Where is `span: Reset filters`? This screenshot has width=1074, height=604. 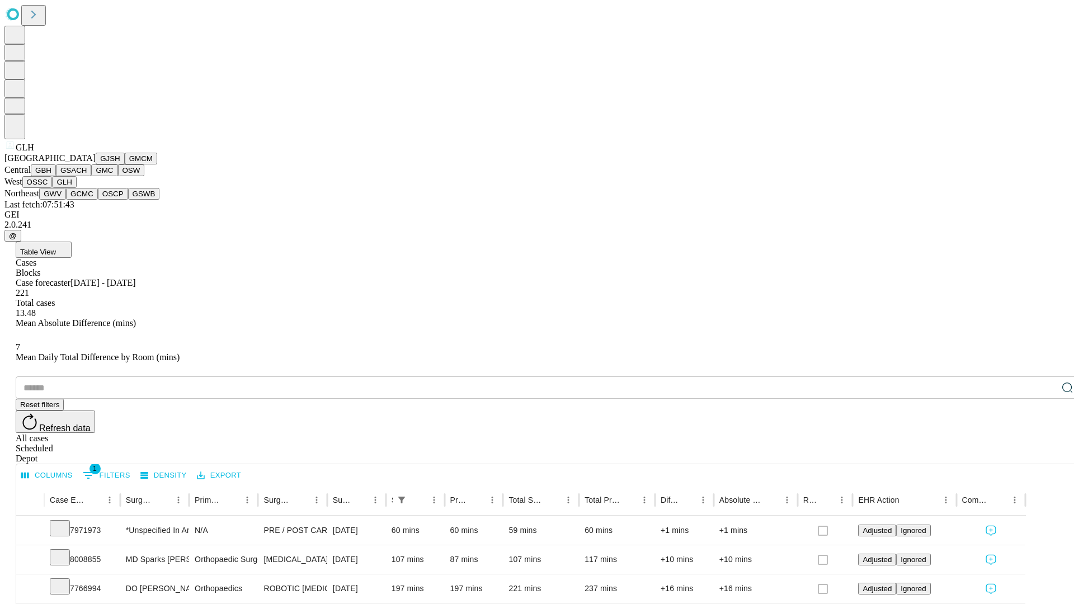
span: Reset filters is located at coordinates (40, 405).